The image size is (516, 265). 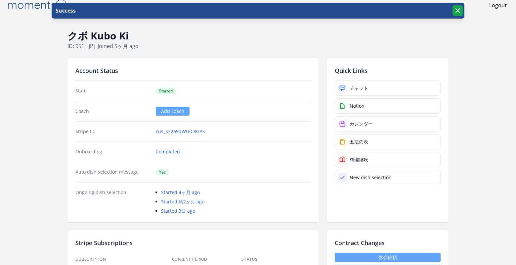 What do you see at coordinates (359, 88) in the screenshot?
I see `div: チャット` at bounding box center [359, 88].